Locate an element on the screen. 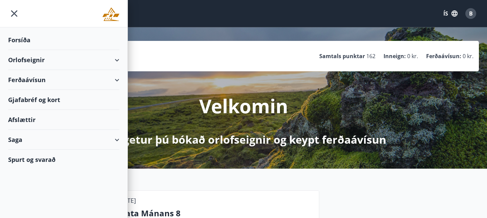 This screenshot has height=218, width=487. span: 162 is located at coordinates (371, 56).